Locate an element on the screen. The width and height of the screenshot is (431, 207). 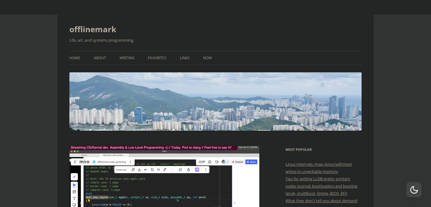
a: Links is located at coordinates (185, 58).